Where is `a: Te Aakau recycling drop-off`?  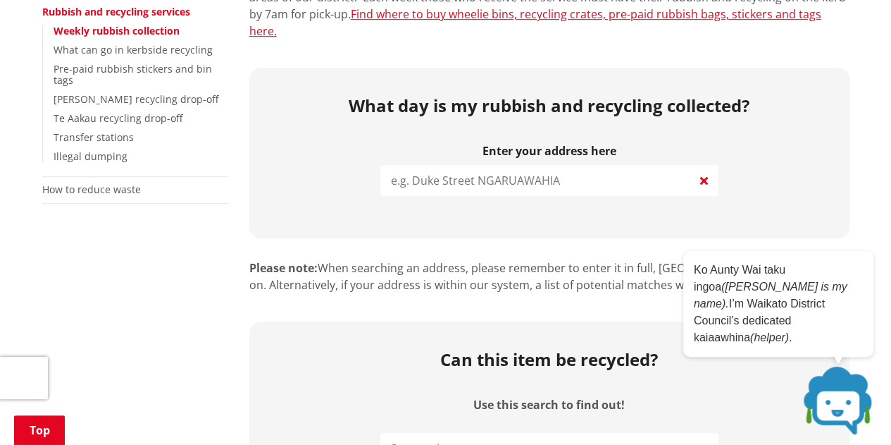
a: Te Aakau recycling drop-off is located at coordinates (118, 118).